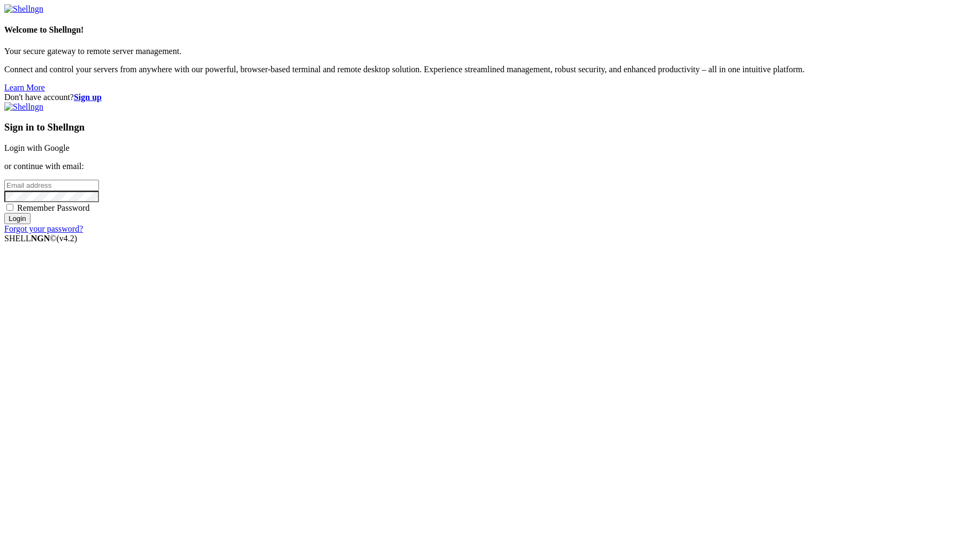 This screenshot has height=543, width=963. What do you see at coordinates (482, 70) in the screenshot?
I see `p: Connect and control your servers from anywhere with our powerful, browser-based terminal and remo...` at bounding box center [482, 70].